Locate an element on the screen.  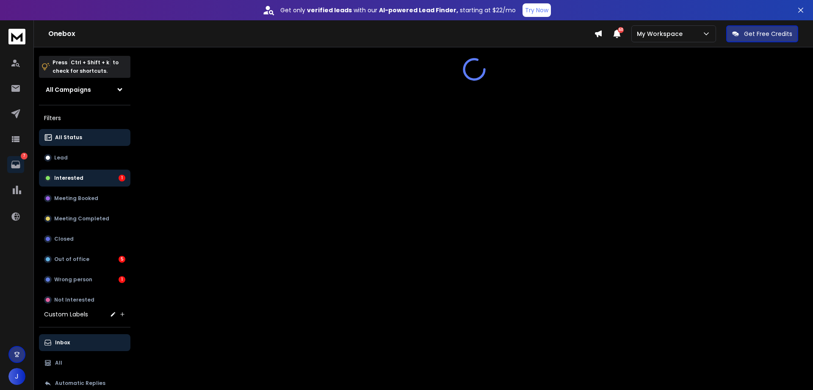
button: All is located at coordinates (85, 363).